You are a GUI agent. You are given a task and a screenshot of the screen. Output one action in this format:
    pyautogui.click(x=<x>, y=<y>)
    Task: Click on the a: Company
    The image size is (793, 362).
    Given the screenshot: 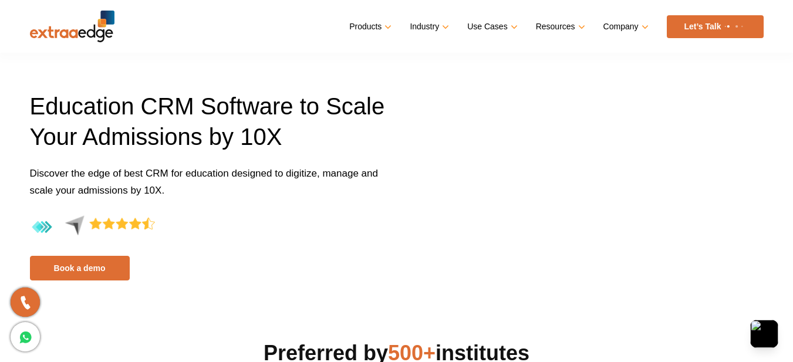 What is the action you would take?
    pyautogui.click(x=624, y=26)
    